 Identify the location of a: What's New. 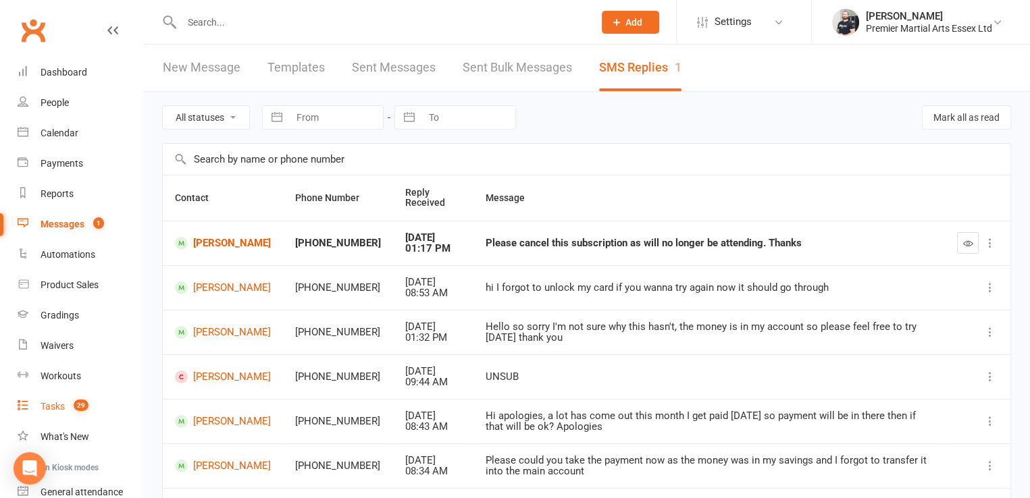
(80, 437).